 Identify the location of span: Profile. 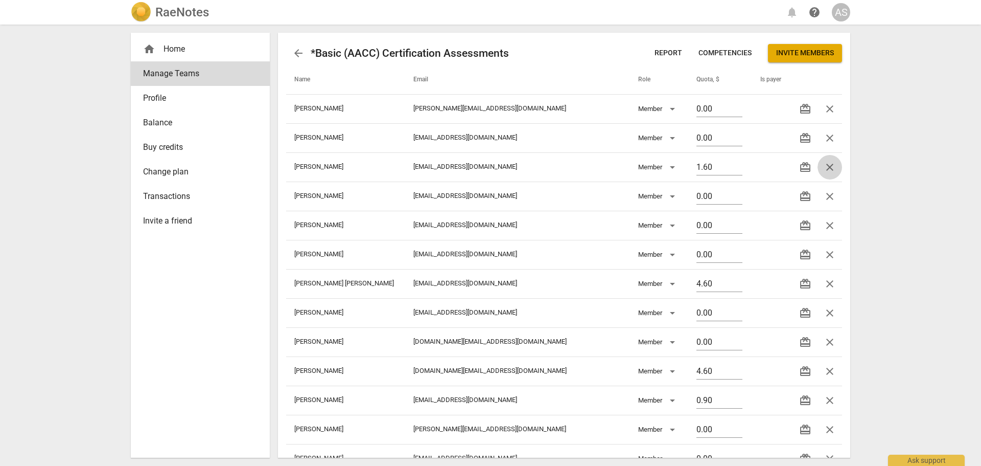
(196, 98).